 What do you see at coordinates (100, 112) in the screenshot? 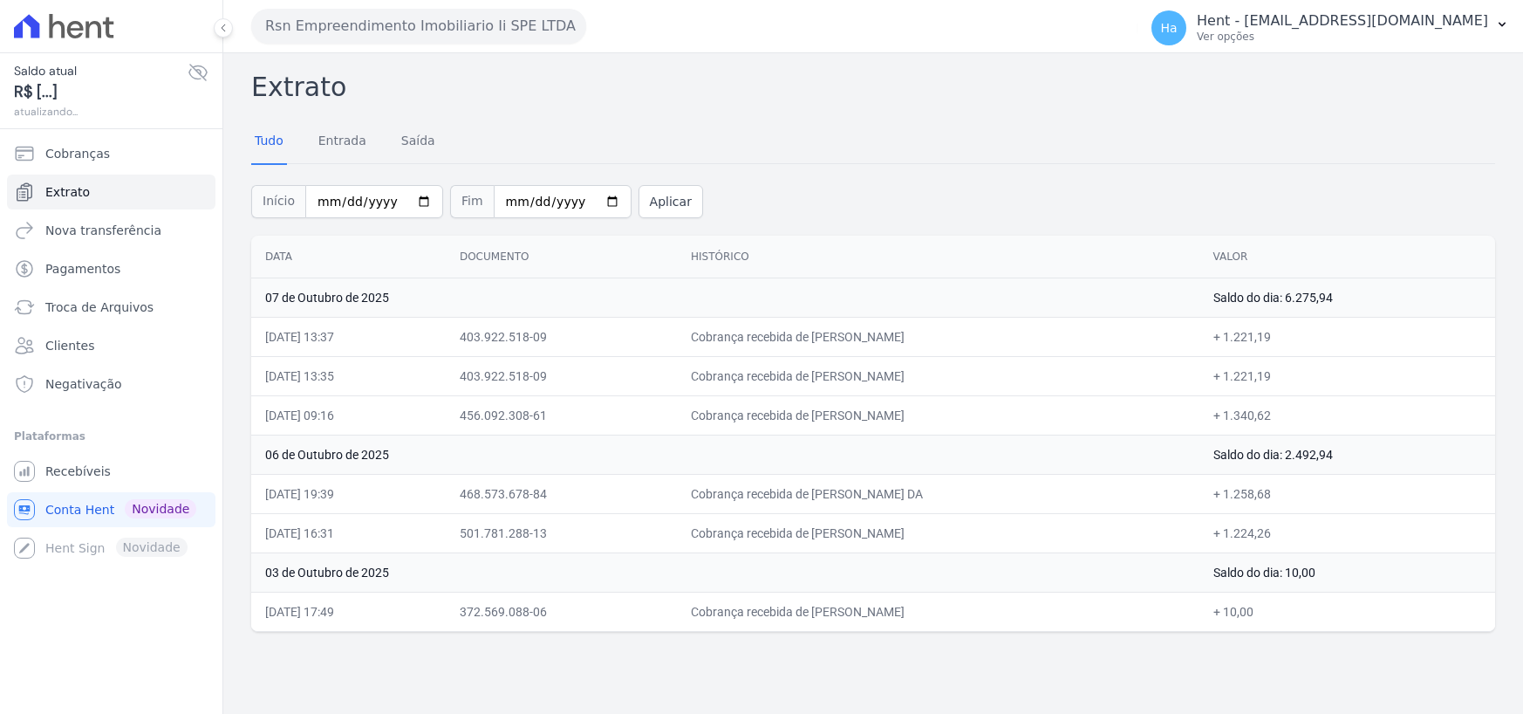
I see `span: atualizando...` at bounding box center [100, 112].